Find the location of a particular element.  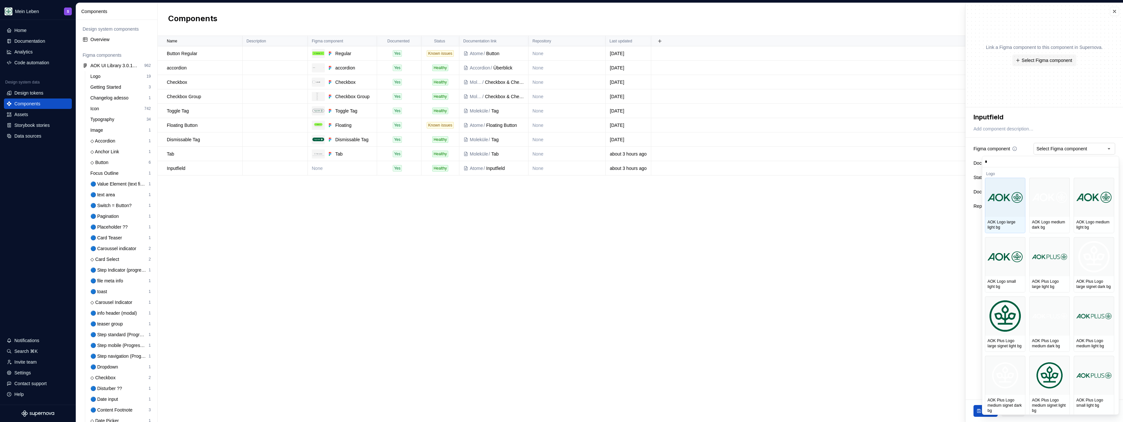

div: AOK Logo small light bg is located at coordinates (1005, 284).